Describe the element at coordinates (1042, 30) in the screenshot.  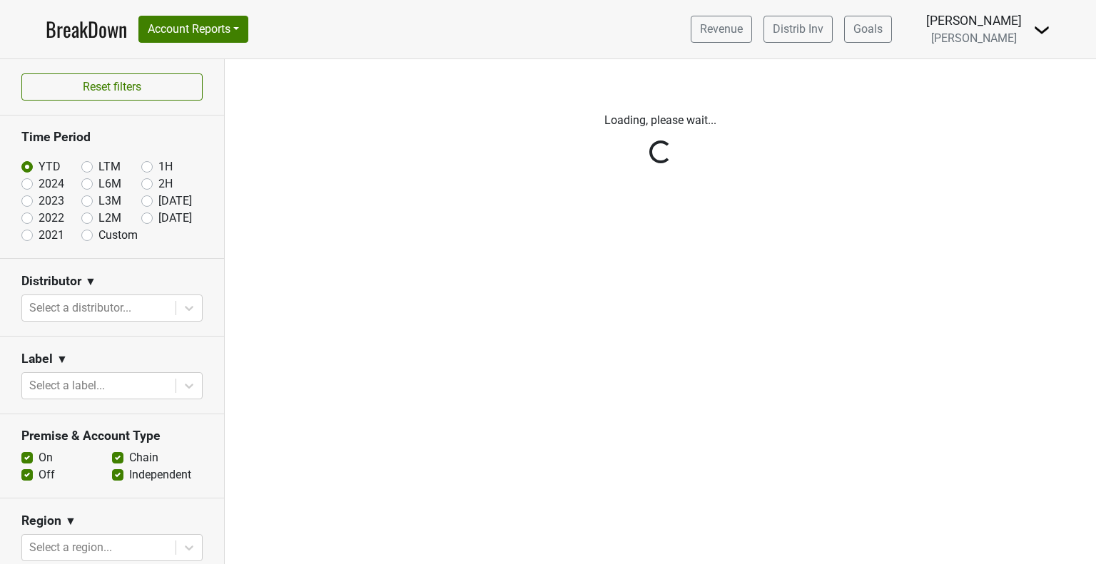
I see `img: Dropdown Menu` at that location.